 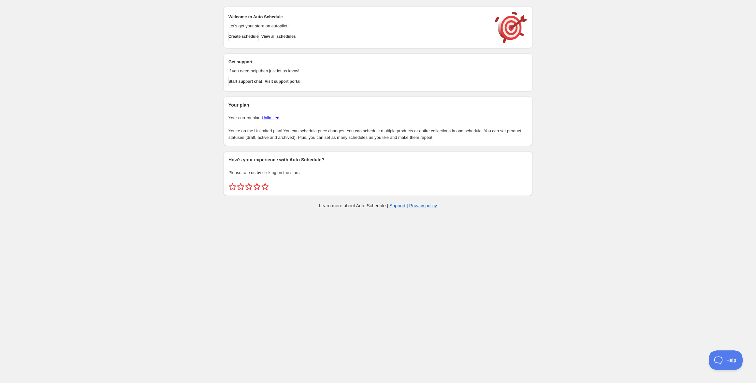 What do you see at coordinates (378, 105) in the screenshot?
I see `h2: Your plan` at bounding box center [378, 105].